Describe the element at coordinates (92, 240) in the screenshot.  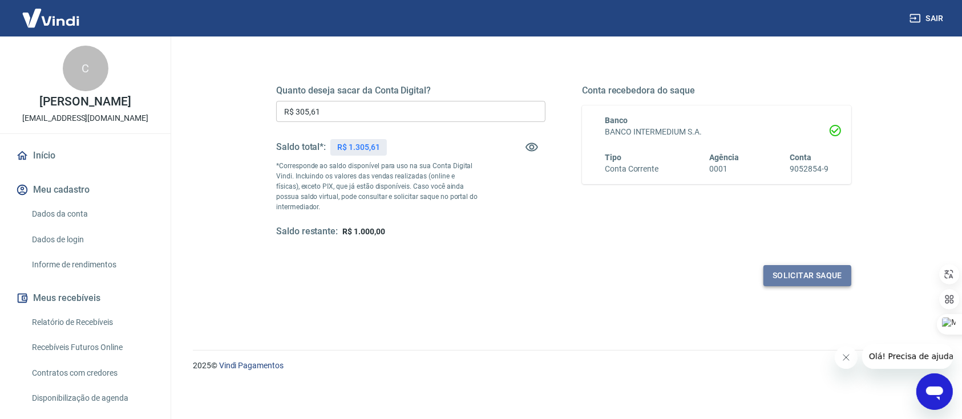
I see `a: Dados de login` at that location.